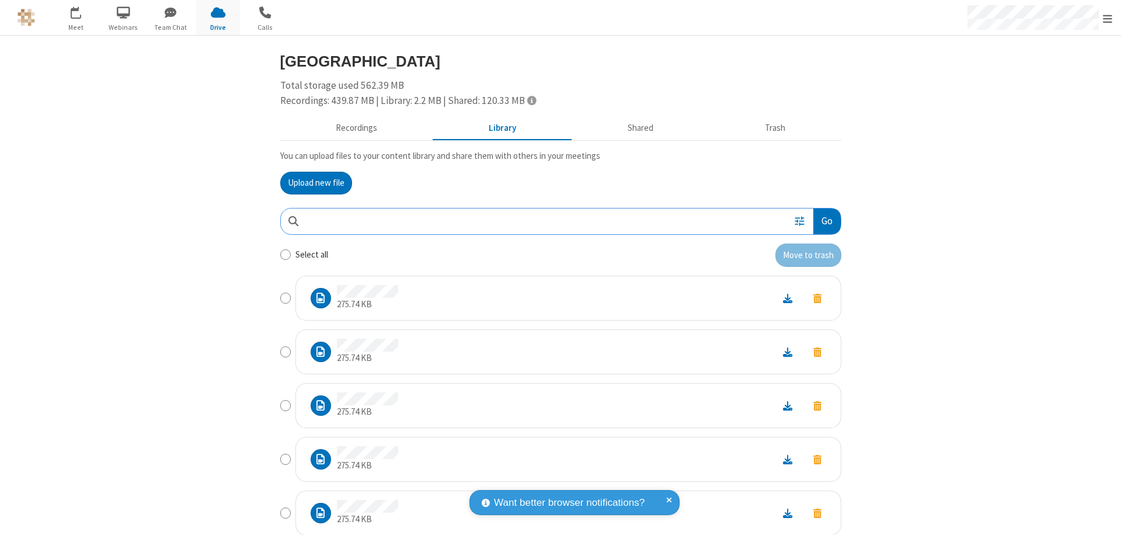  I want to click on img: QA Selenium DO NOT DELETE OR CHANGE, so click(26, 18).